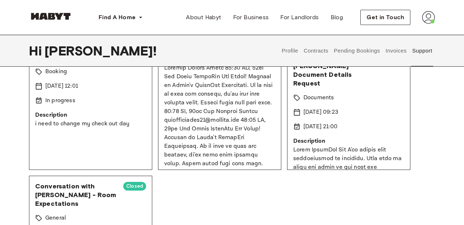 The image size is (464, 225). What do you see at coordinates (251, 17) in the screenshot?
I see `a: For Business` at bounding box center [251, 17].